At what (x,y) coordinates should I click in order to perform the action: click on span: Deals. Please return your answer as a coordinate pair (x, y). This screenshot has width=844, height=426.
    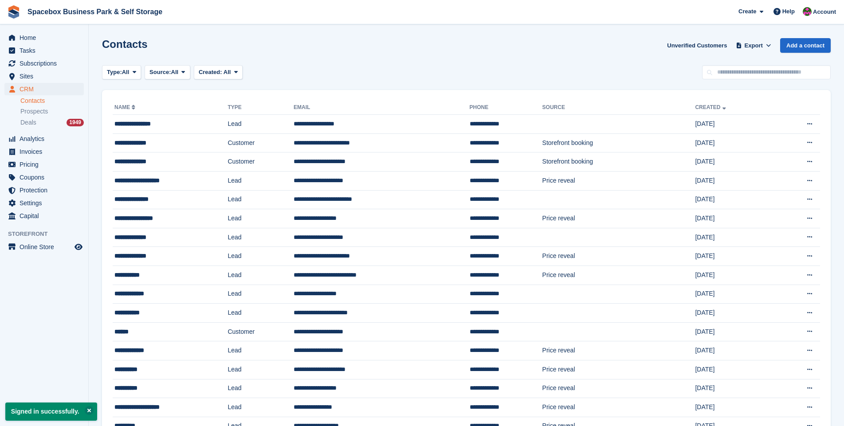
    Looking at the image, I should click on (28, 122).